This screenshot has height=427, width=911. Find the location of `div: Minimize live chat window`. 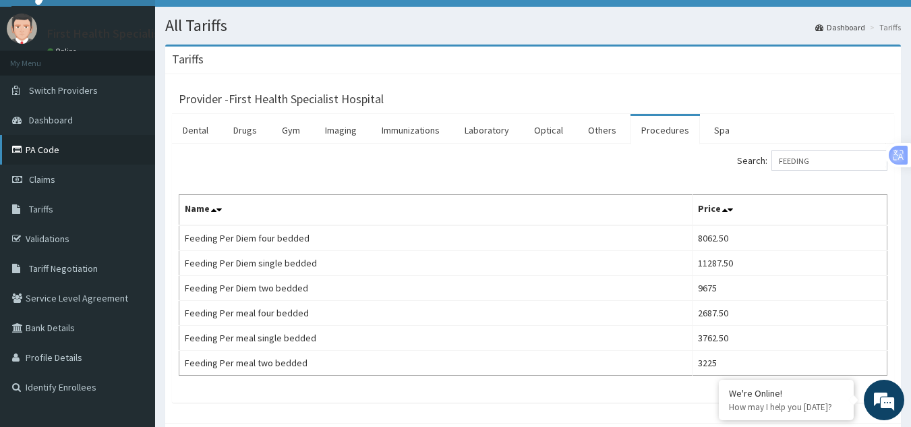

div: Minimize live chat window is located at coordinates (237, 23).